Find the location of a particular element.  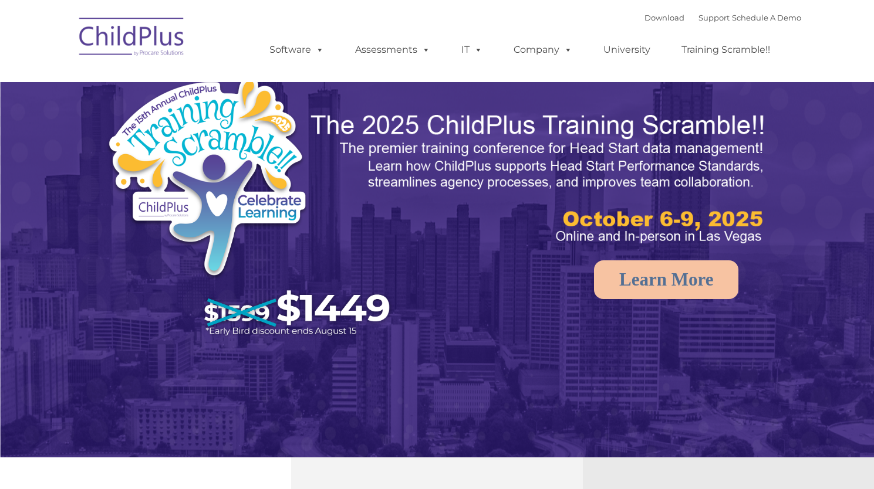

a: Training Scramble!! is located at coordinates (725, 50).